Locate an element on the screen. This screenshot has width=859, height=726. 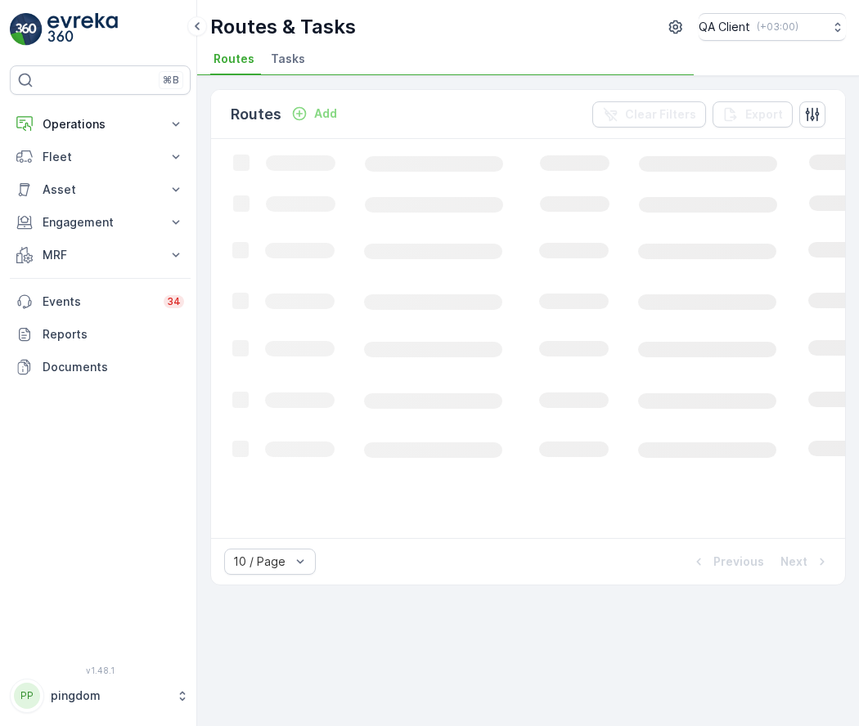
p: Routes is located at coordinates (256, 115).